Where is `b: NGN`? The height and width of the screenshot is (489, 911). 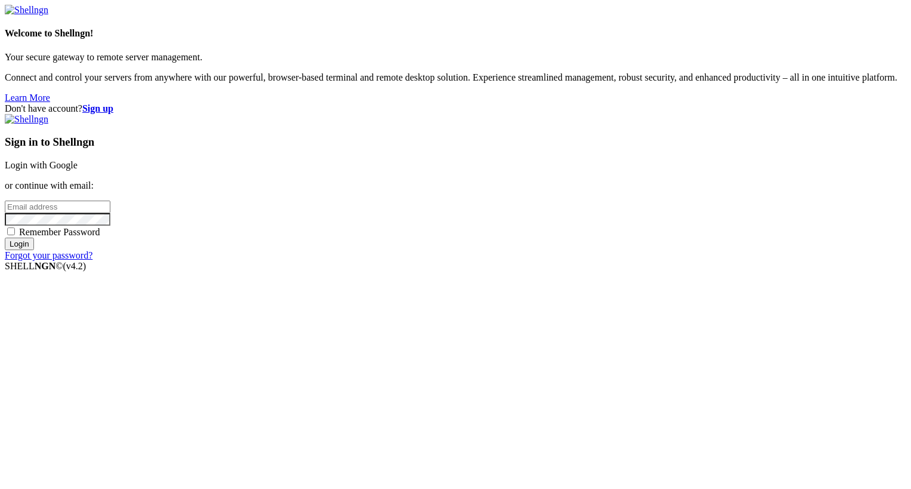
b: NGN is located at coordinates (45, 266).